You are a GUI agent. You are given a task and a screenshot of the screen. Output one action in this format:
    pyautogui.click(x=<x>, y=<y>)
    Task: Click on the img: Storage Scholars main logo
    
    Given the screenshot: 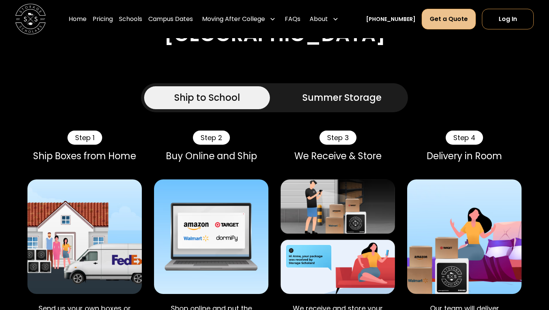 What is the action you would take?
    pyautogui.click(x=31, y=19)
    